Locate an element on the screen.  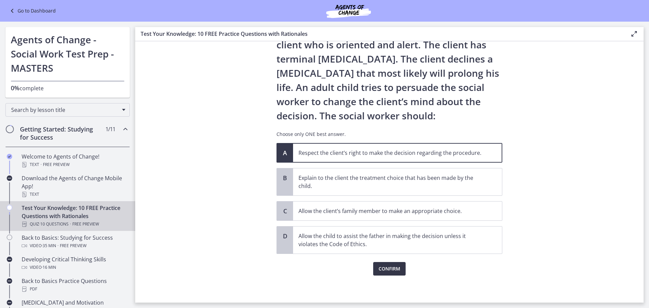
div: Download the Agents of Change Mobile App! is located at coordinates (74, 186).